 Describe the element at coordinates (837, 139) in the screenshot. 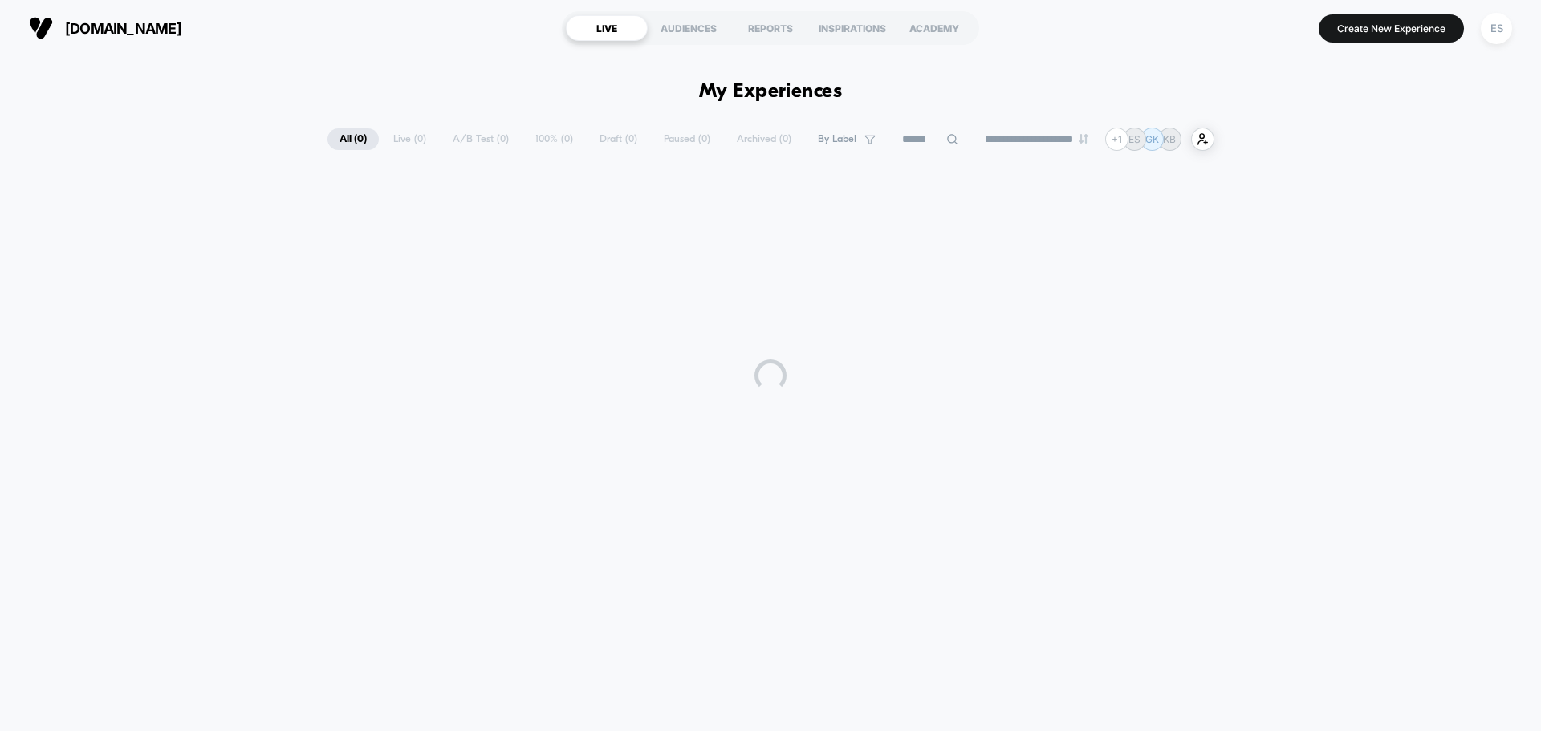

I see `span: By Label` at that location.